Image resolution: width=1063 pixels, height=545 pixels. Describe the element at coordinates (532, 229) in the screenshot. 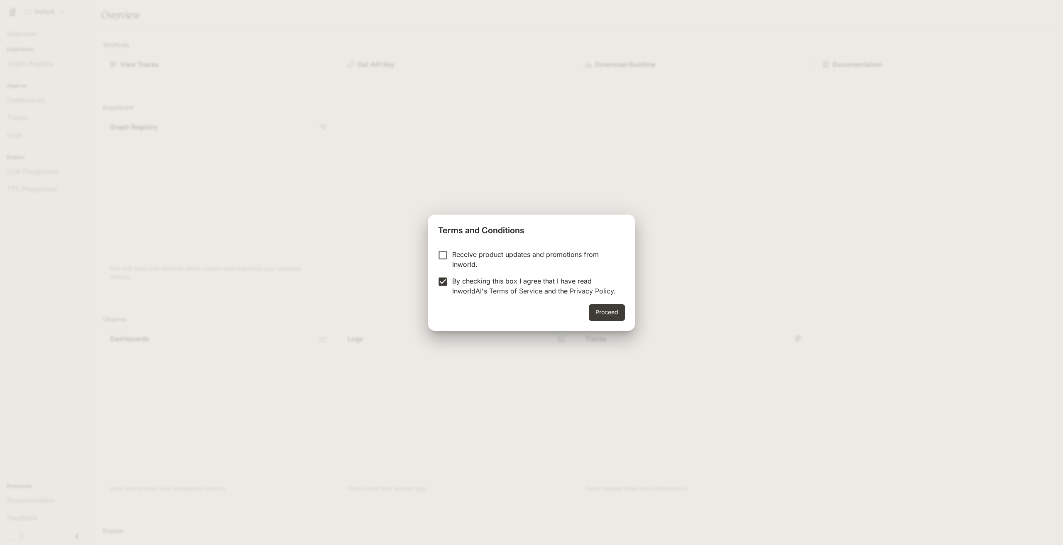

I see `h2: Terms and Conditions` at that location.